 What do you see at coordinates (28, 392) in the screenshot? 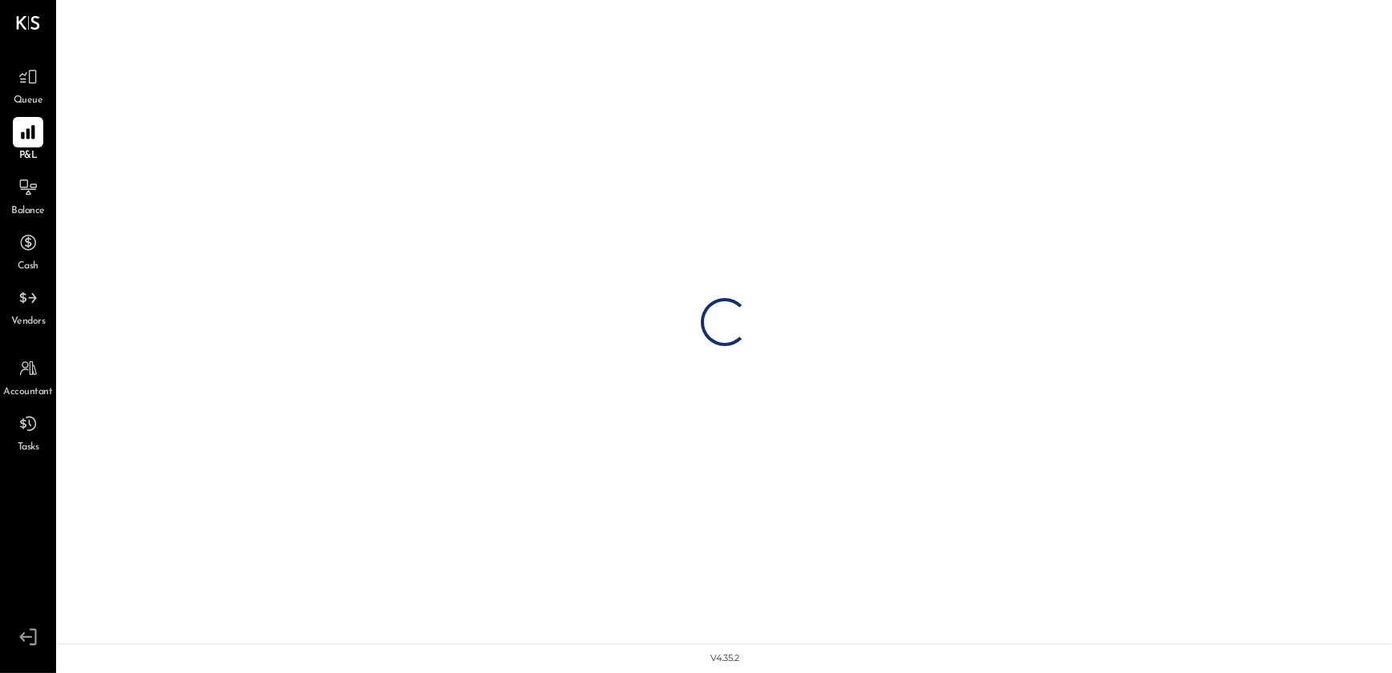
I see `span: Accountant` at bounding box center [28, 392].